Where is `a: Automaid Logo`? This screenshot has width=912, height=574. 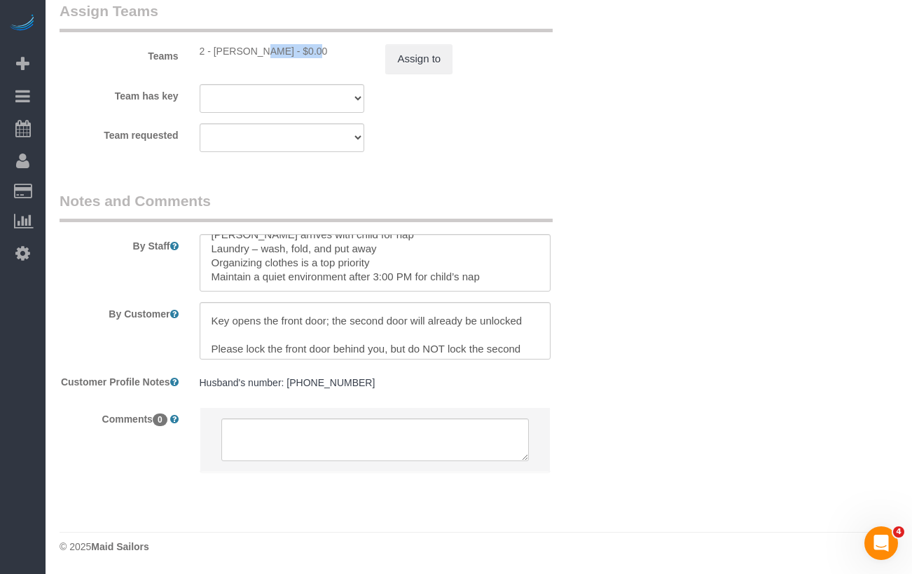 a: Automaid Logo is located at coordinates (22, 24).